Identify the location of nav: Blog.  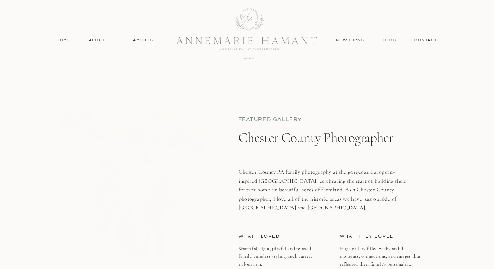
(390, 40).